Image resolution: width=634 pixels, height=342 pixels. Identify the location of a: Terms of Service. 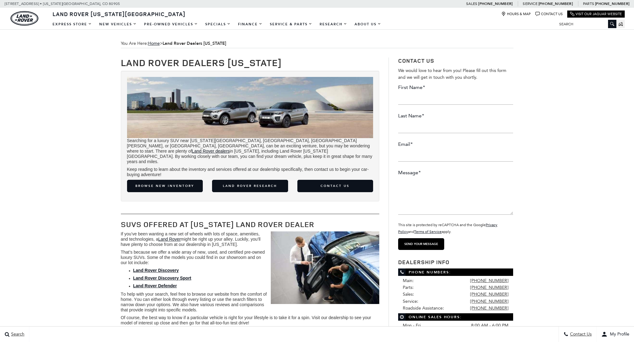
(428, 232).